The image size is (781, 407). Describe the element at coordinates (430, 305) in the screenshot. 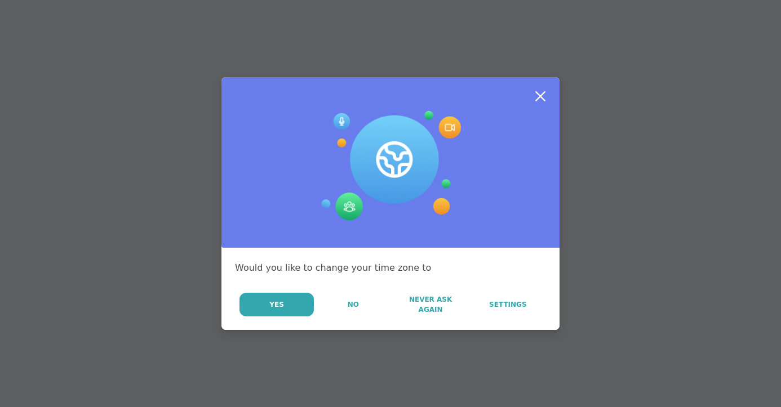

I see `button: Never Ask Again` at that location.